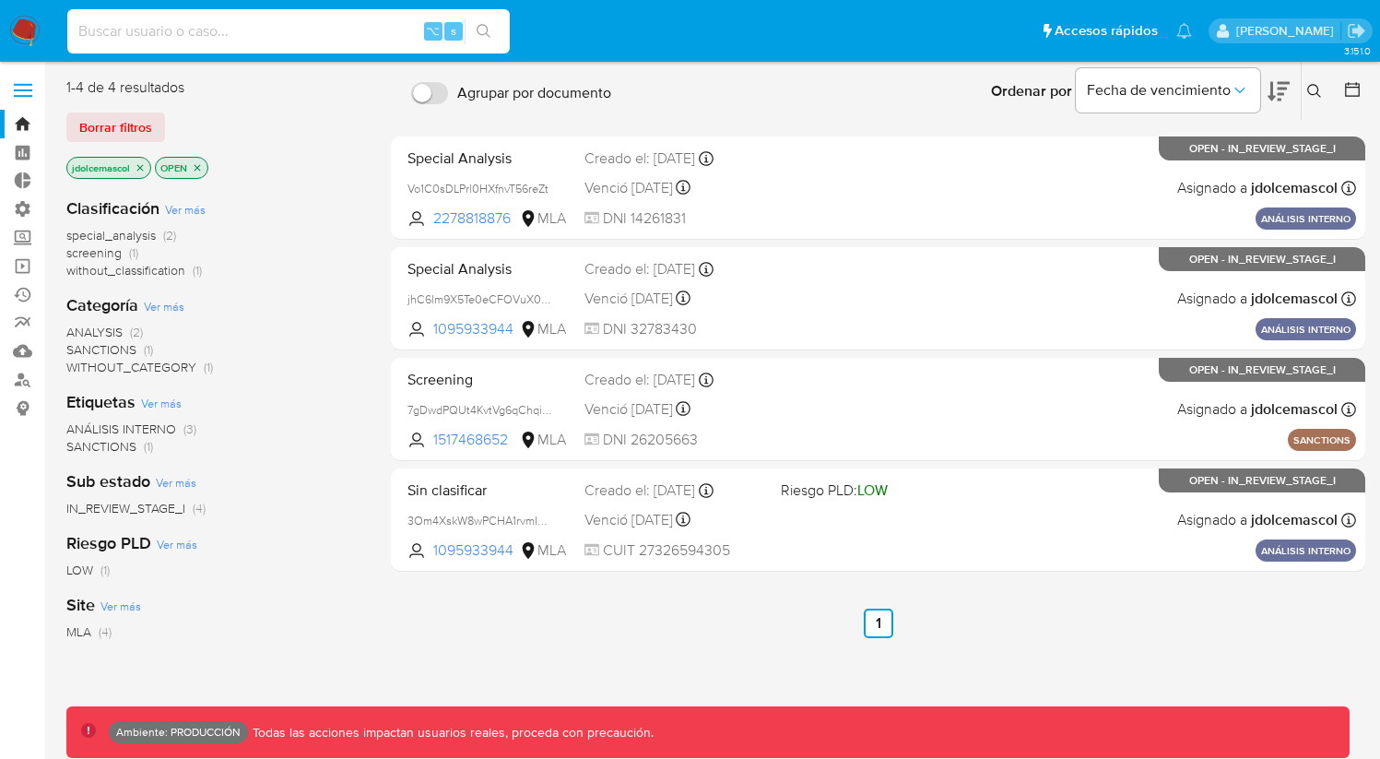 This screenshot has width=1380, height=759. I want to click on span: s, so click(454, 30).